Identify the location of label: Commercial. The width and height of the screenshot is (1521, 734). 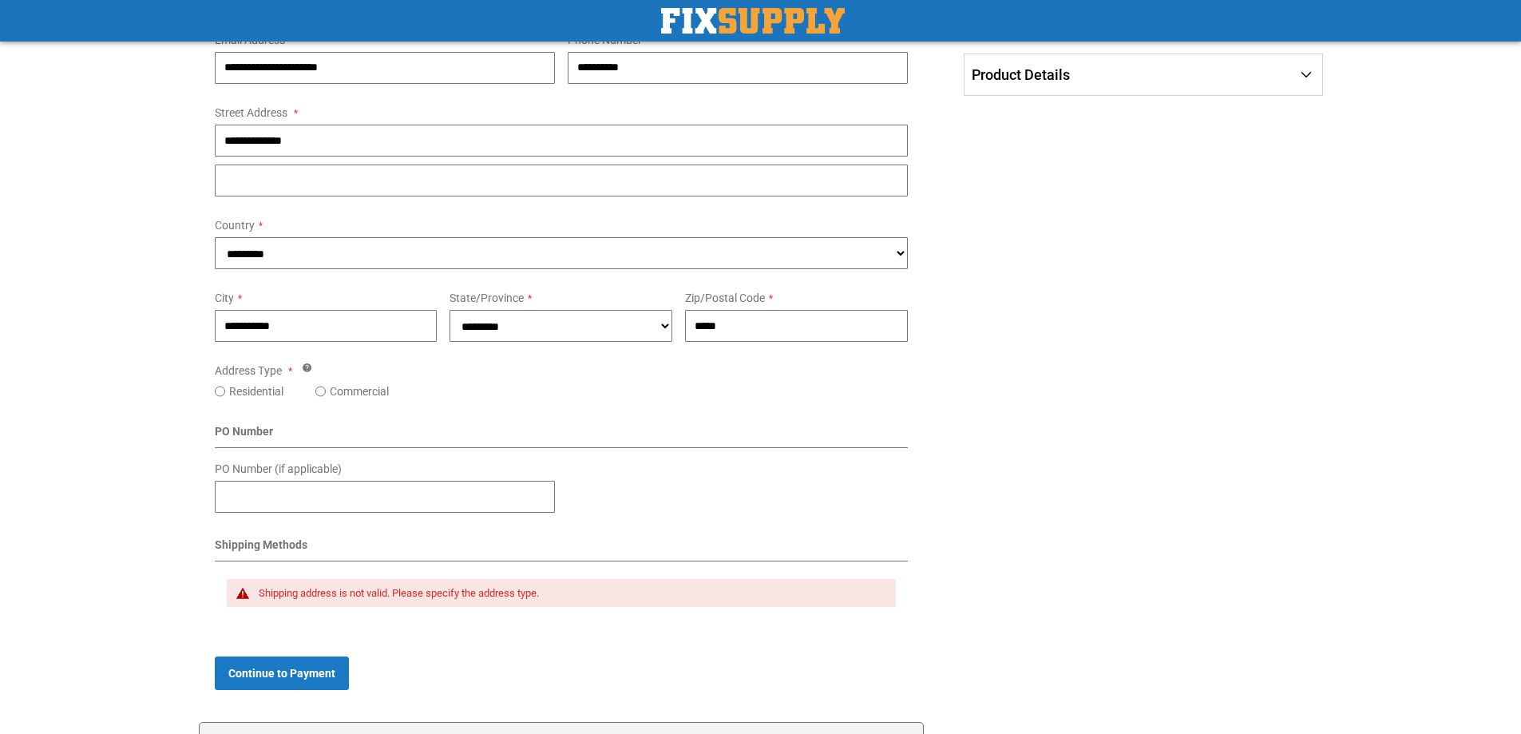
(359, 391).